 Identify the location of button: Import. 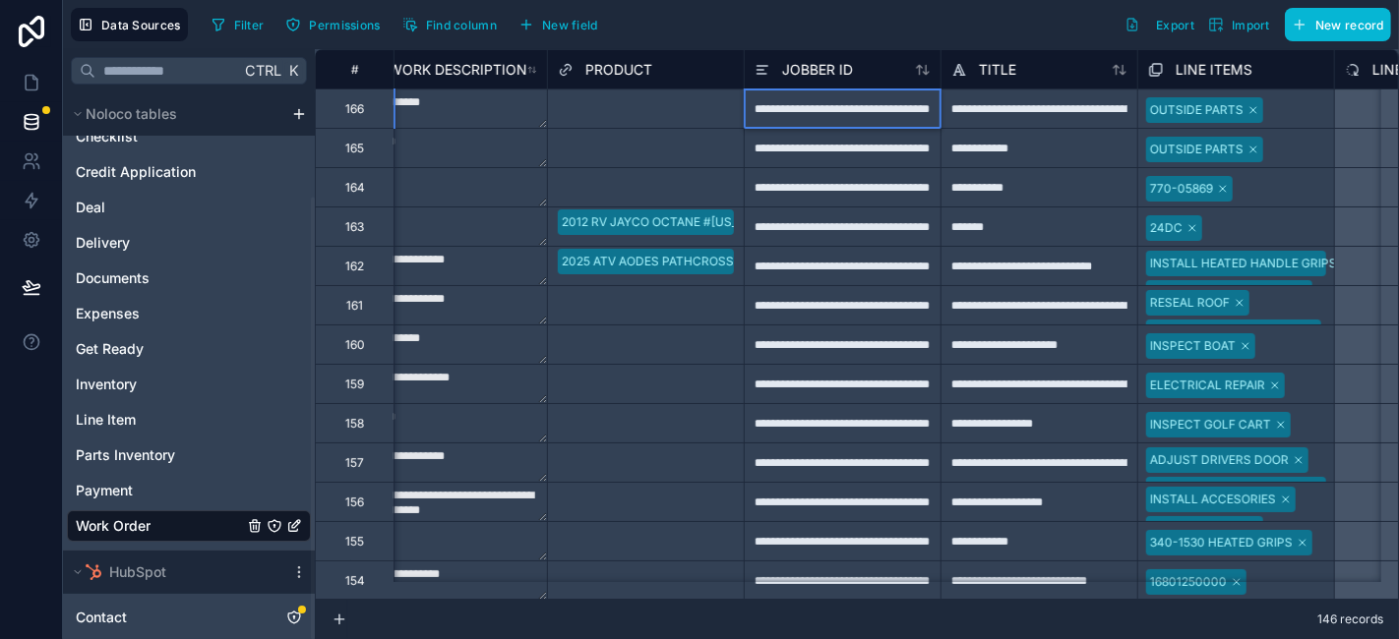
(1238, 25).